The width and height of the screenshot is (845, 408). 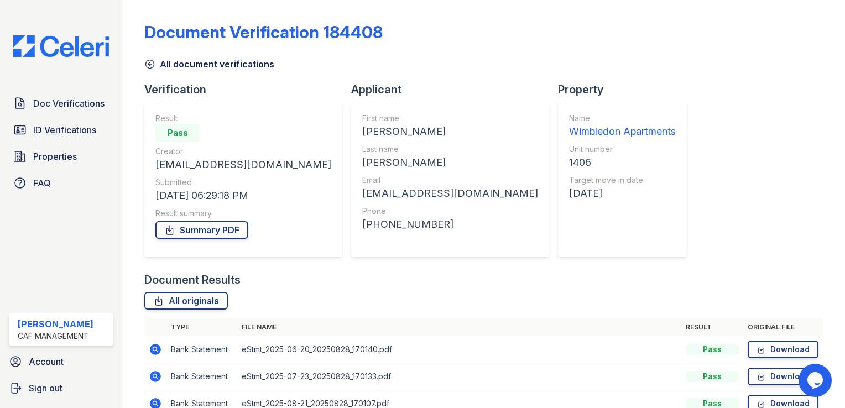 I want to click on th: Original file, so click(x=783, y=327).